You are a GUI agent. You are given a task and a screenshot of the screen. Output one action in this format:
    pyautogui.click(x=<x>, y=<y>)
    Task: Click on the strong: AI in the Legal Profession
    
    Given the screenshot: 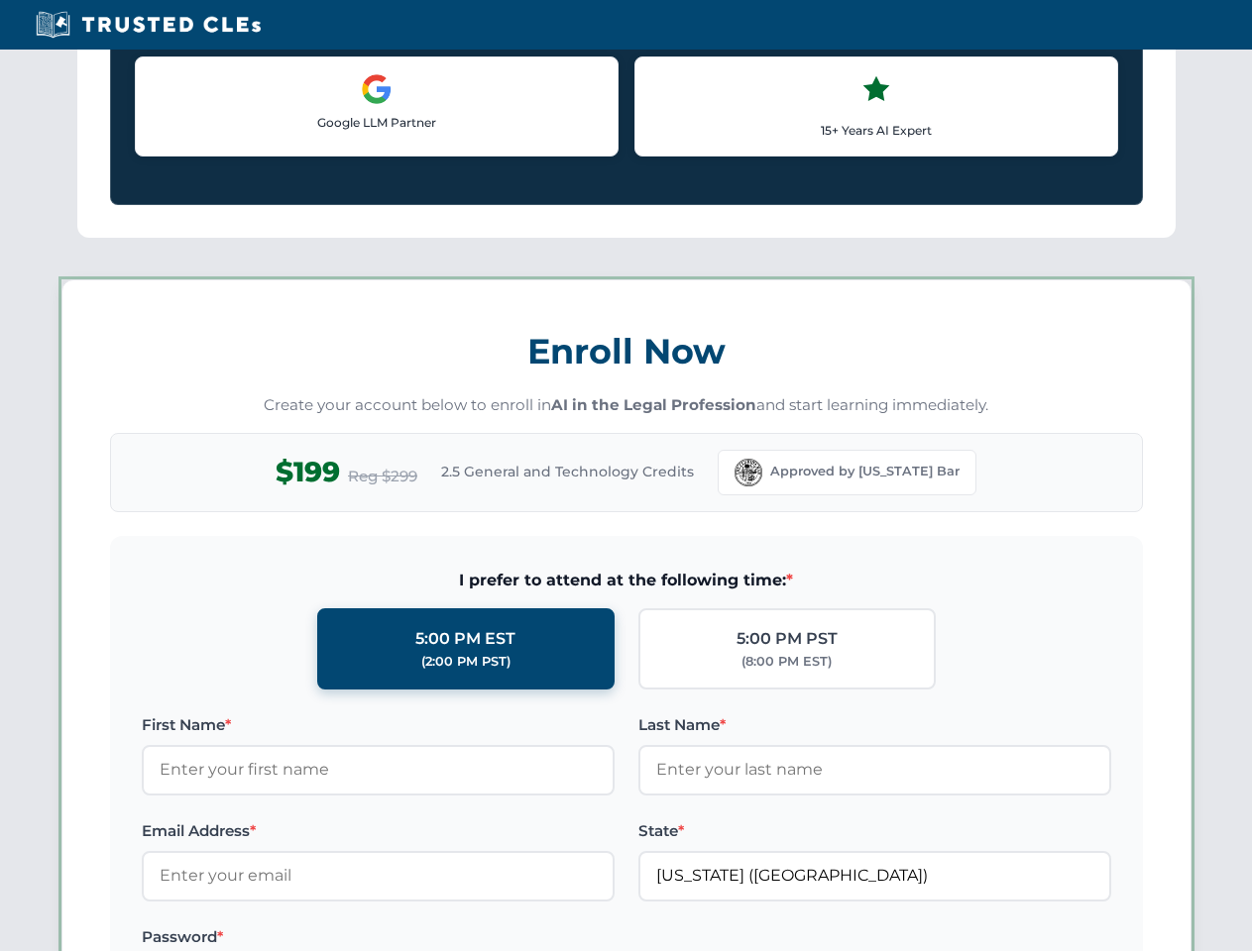 What is the action you would take?
    pyautogui.click(x=653, y=404)
    